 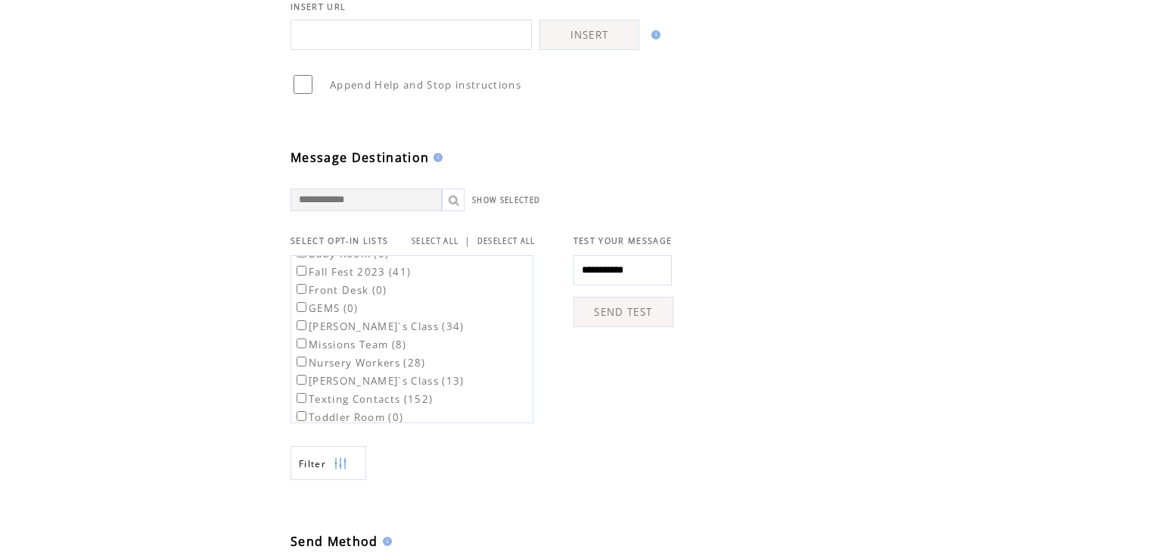 What do you see at coordinates (301, 343) in the screenshot?
I see `input: Missions Team (8)` at bounding box center [301, 343].